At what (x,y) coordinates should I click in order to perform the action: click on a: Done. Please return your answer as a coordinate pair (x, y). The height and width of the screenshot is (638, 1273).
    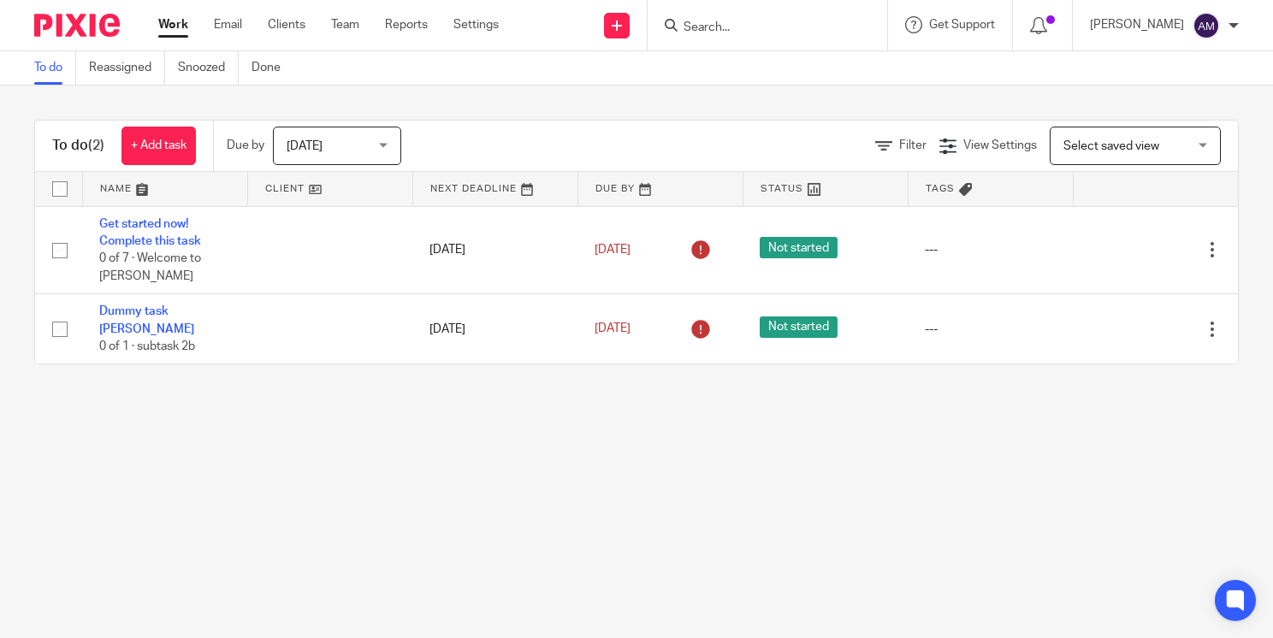
    Looking at the image, I should click on (272, 68).